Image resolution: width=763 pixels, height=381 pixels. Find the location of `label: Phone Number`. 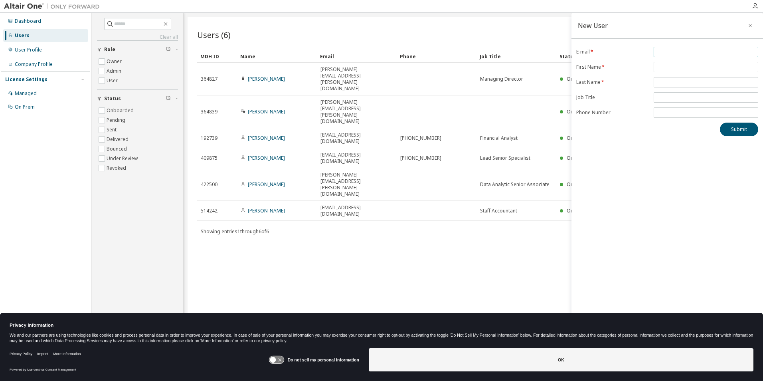

label: Phone Number is located at coordinates (613, 113).